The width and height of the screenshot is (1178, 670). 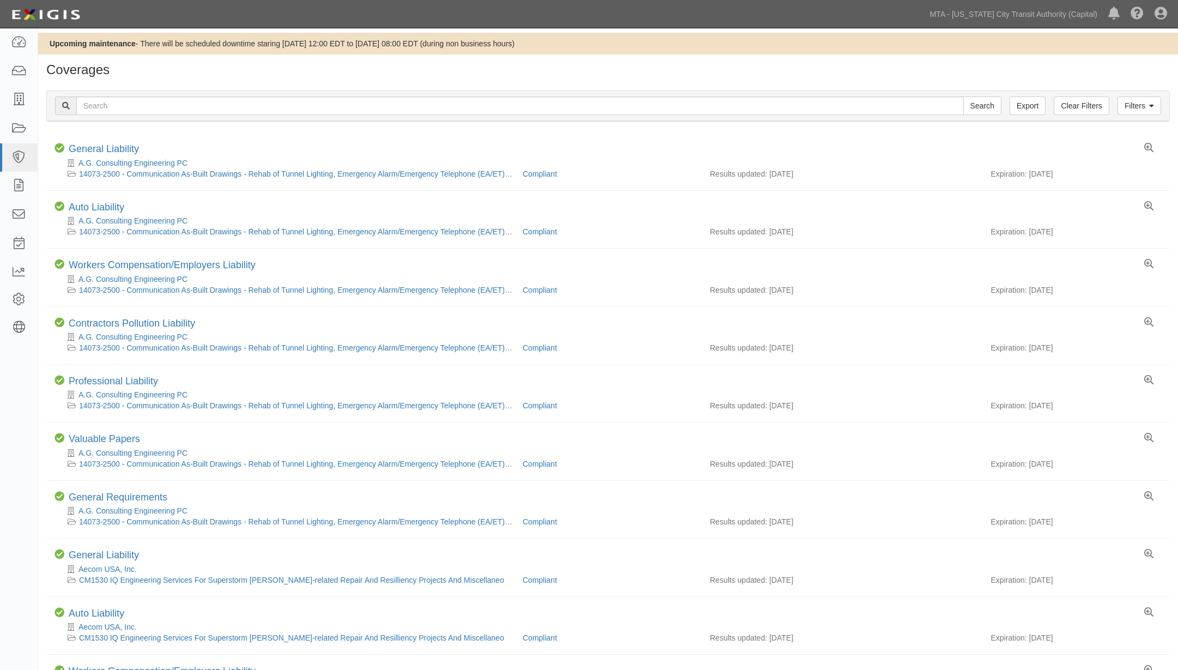 What do you see at coordinates (104, 439) in the screenshot?
I see `a: Valuable Papers` at bounding box center [104, 439].